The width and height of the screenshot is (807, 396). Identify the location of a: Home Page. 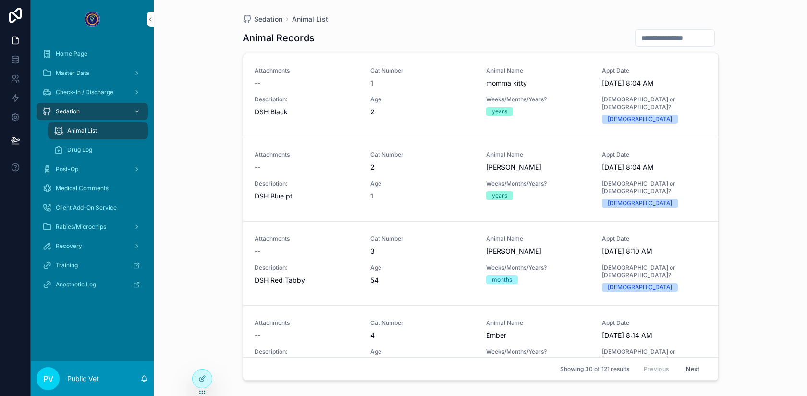
(92, 54).